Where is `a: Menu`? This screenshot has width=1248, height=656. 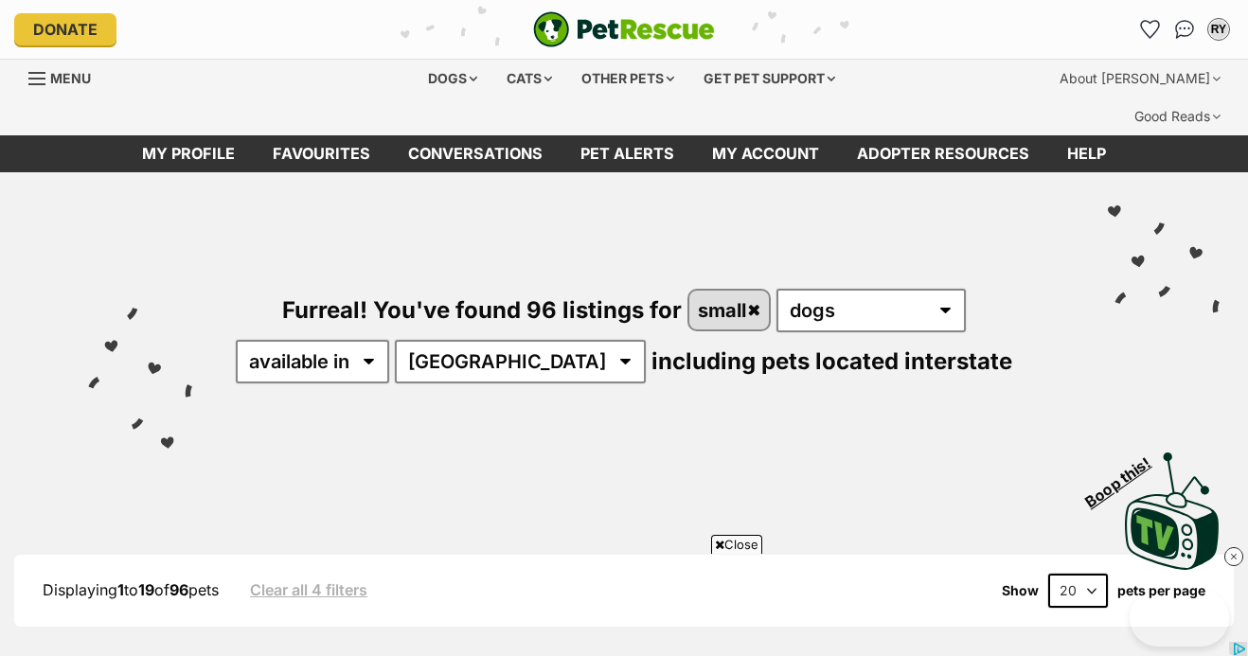
a: Menu is located at coordinates (66, 77).